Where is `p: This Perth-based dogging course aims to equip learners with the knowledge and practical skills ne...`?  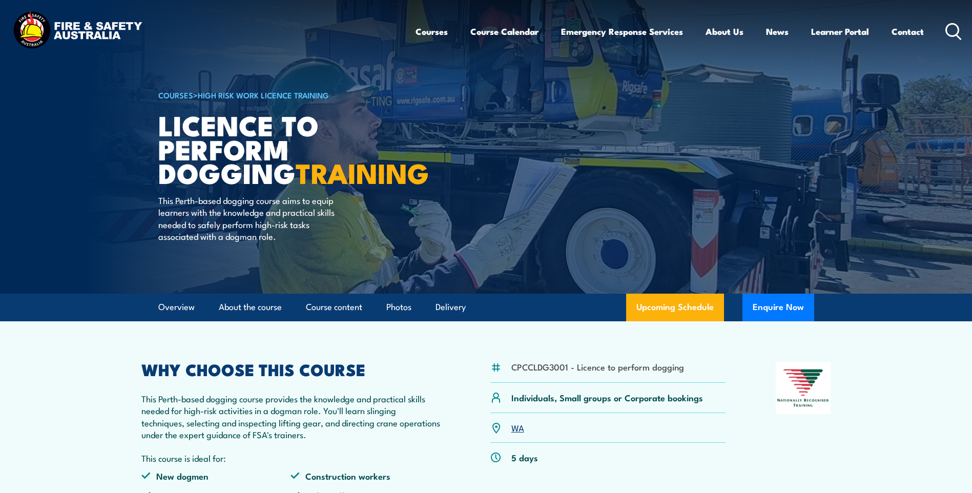 p: This Perth-based dogging course aims to equip learners with the knowledge and practical skills ne... is located at coordinates (251, 218).